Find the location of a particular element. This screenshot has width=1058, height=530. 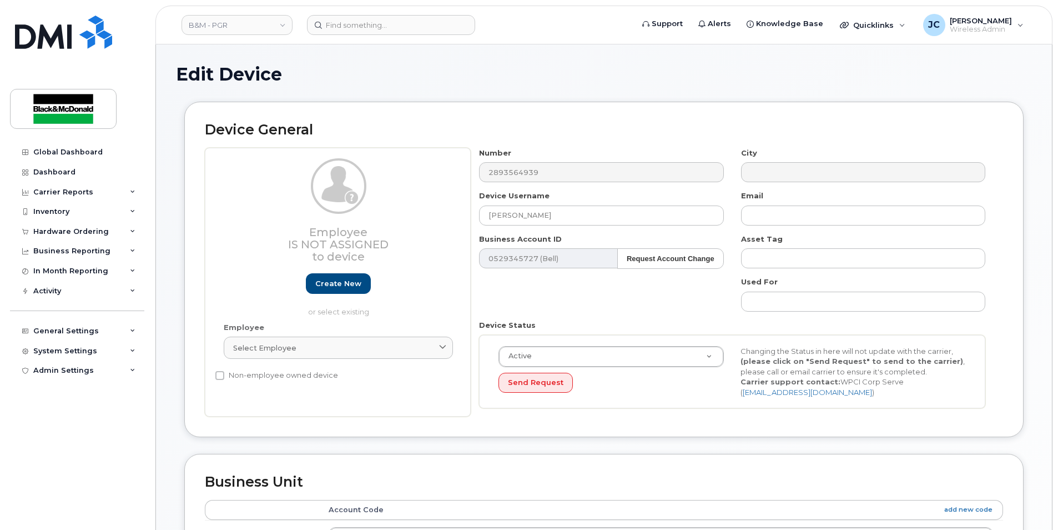

p: or select existing is located at coordinates (338, 312).